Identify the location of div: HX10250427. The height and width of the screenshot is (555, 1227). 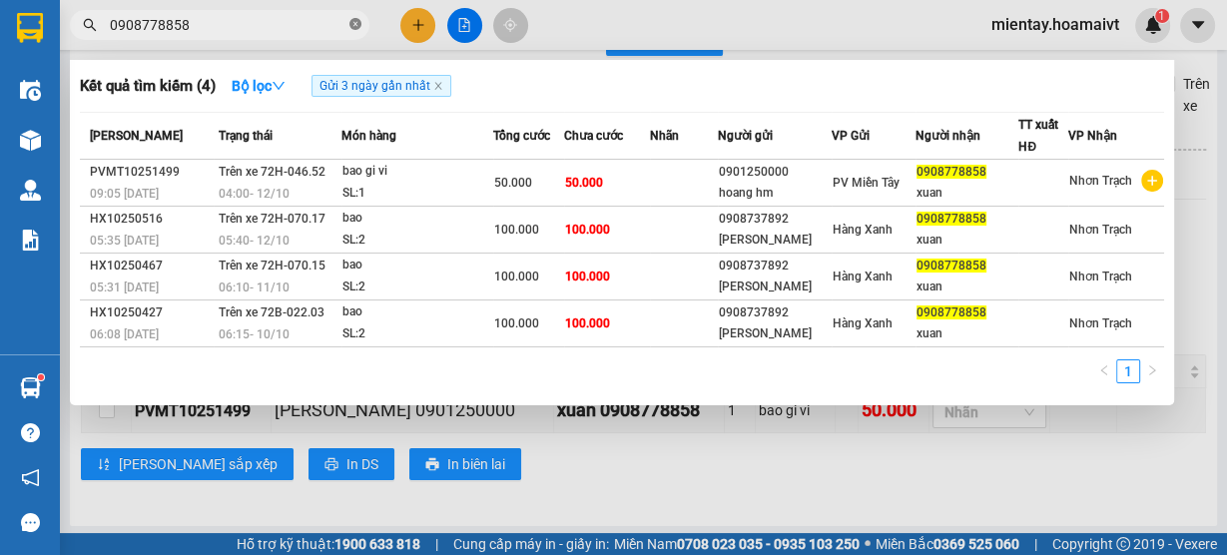
(151, 312).